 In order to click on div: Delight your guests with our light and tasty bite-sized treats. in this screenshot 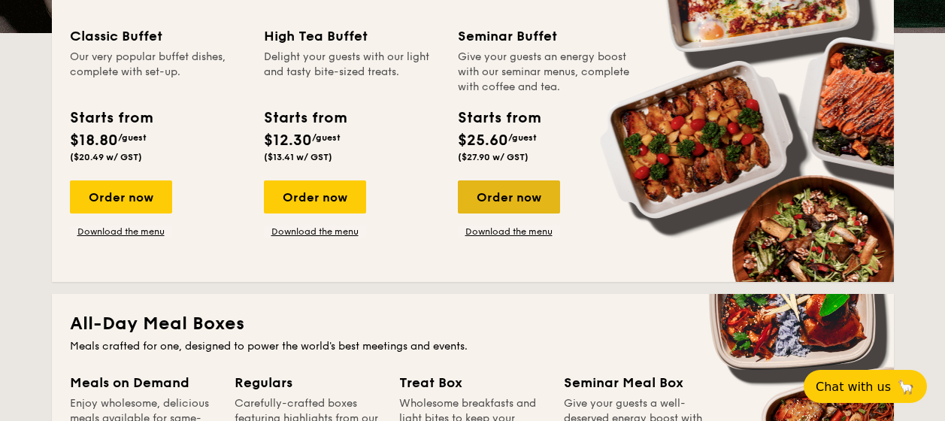, I will do `click(352, 72)`.